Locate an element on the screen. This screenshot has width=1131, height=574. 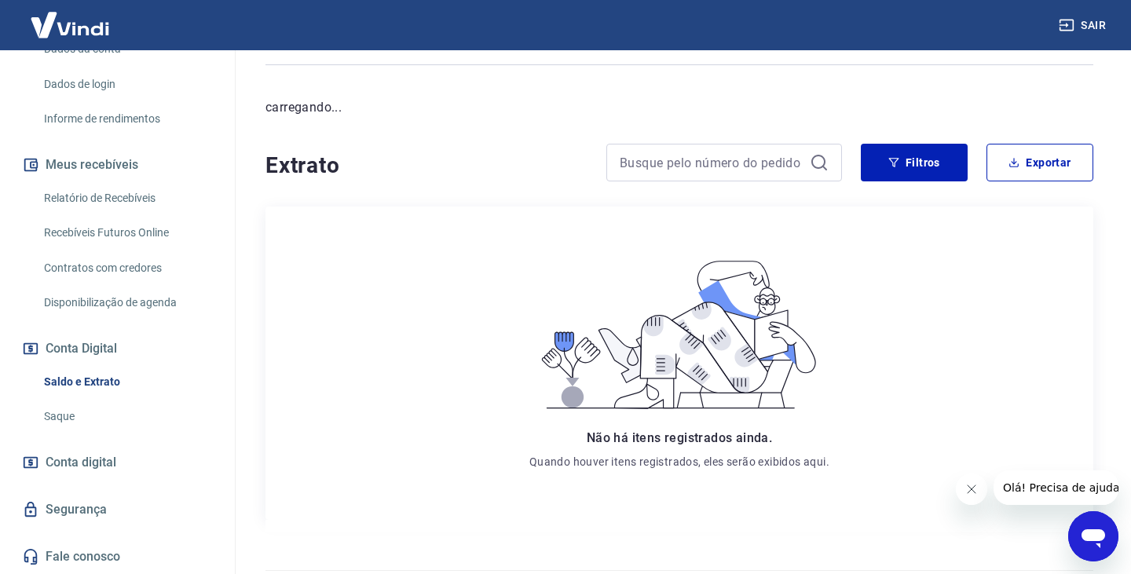
button: Sair is located at coordinates (1084, 25).